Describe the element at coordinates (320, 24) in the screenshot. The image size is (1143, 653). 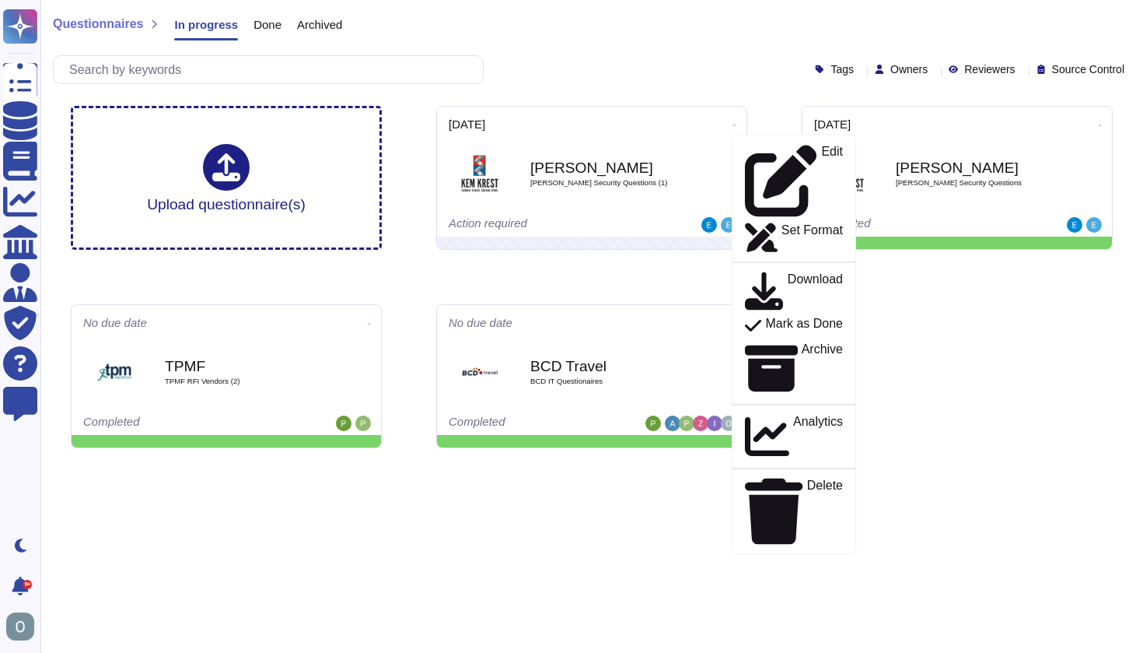
I see `span: Archived` at that location.